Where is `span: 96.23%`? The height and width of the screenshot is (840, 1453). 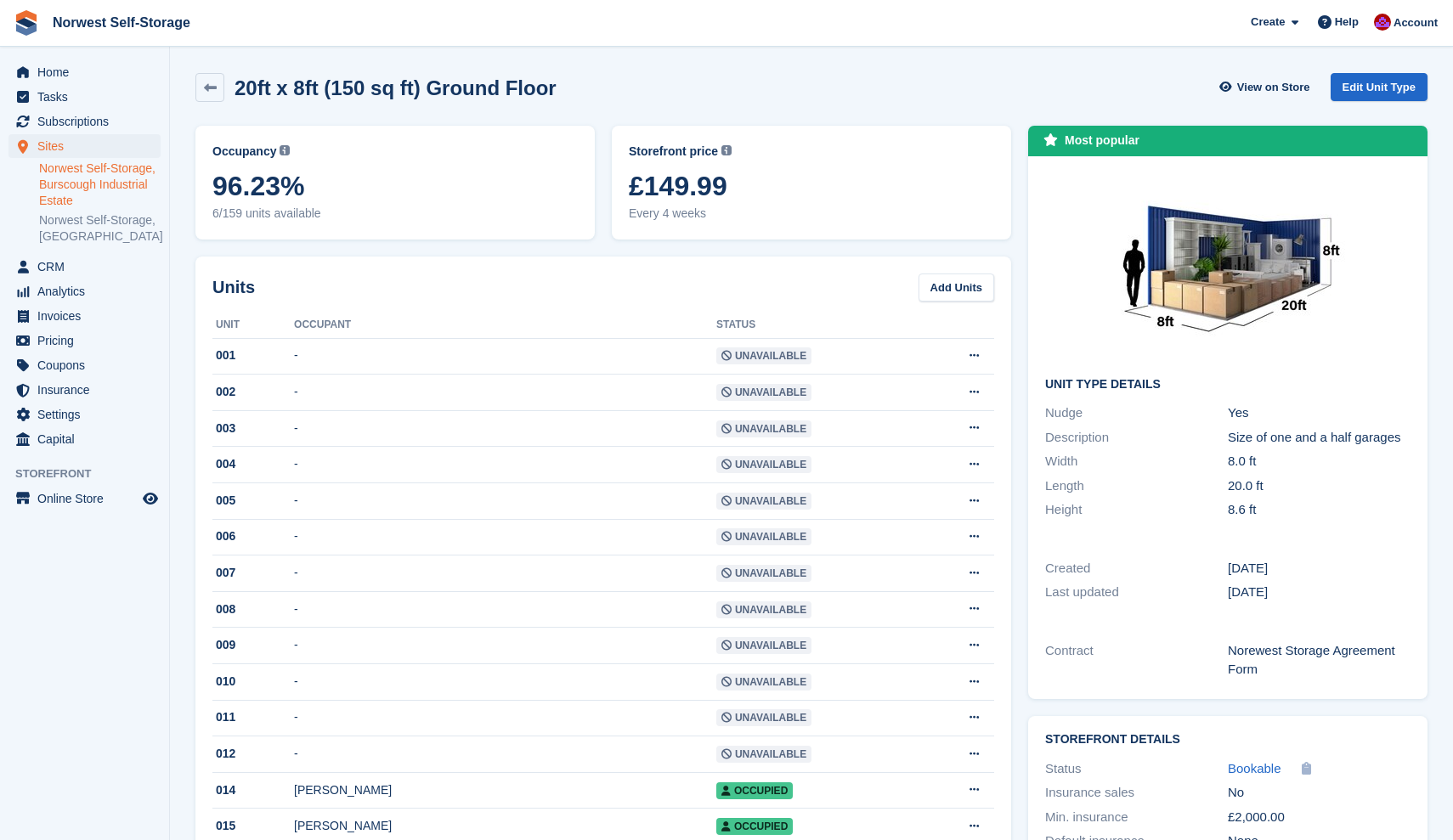
span: 96.23% is located at coordinates (395, 186).